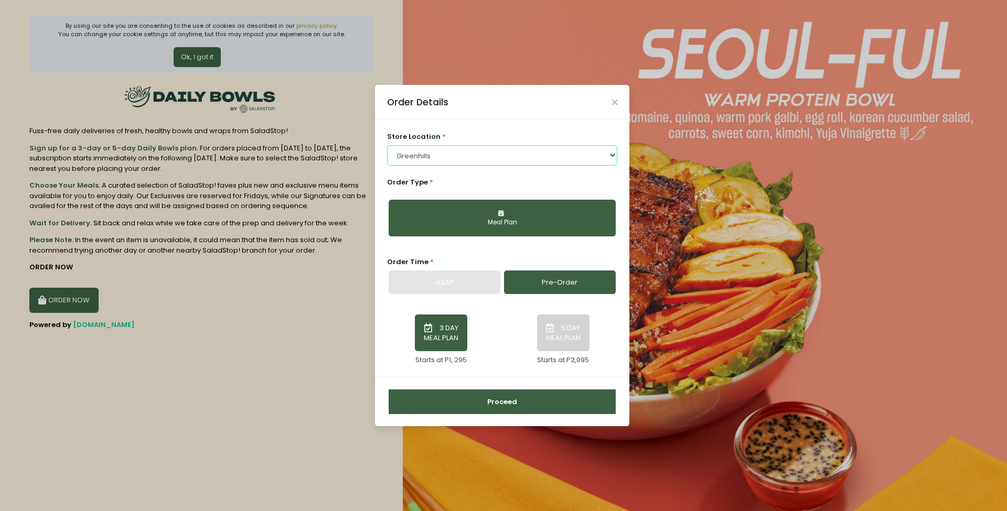  What do you see at coordinates (407, 182) in the screenshot?
I see `span: Order Type` at bounding box center [407, 182].